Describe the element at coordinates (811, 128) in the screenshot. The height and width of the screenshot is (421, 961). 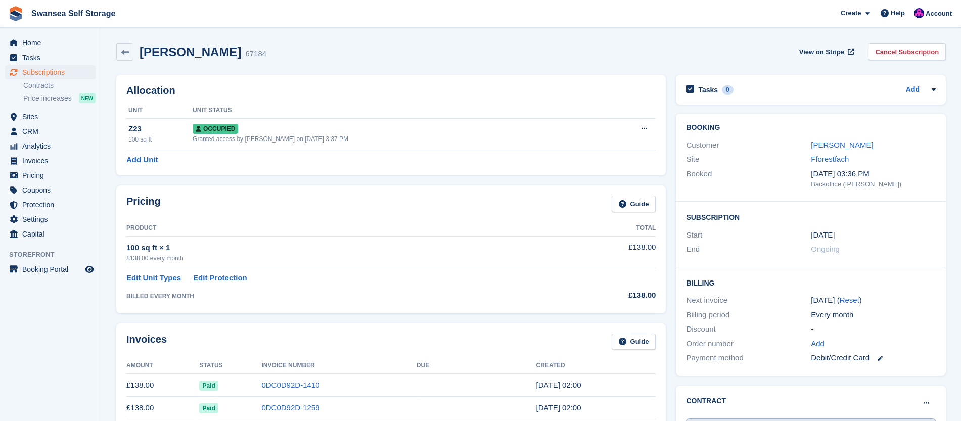
I see `h2: Booking` at that location.